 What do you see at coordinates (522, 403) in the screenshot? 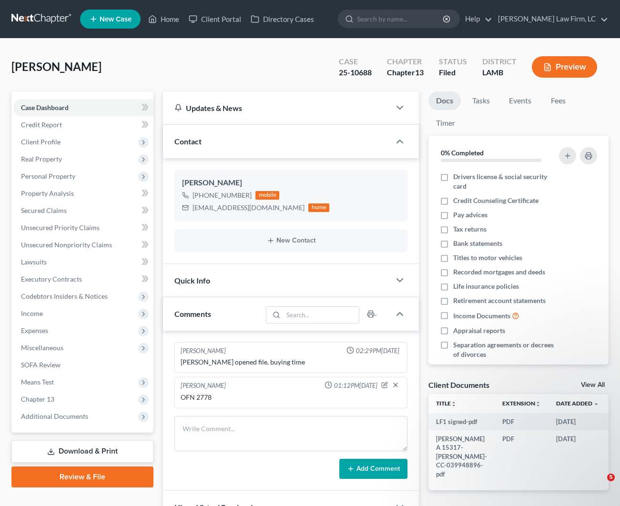
I see `a: Extensionunfold_more` at bounding box center [522, 403].